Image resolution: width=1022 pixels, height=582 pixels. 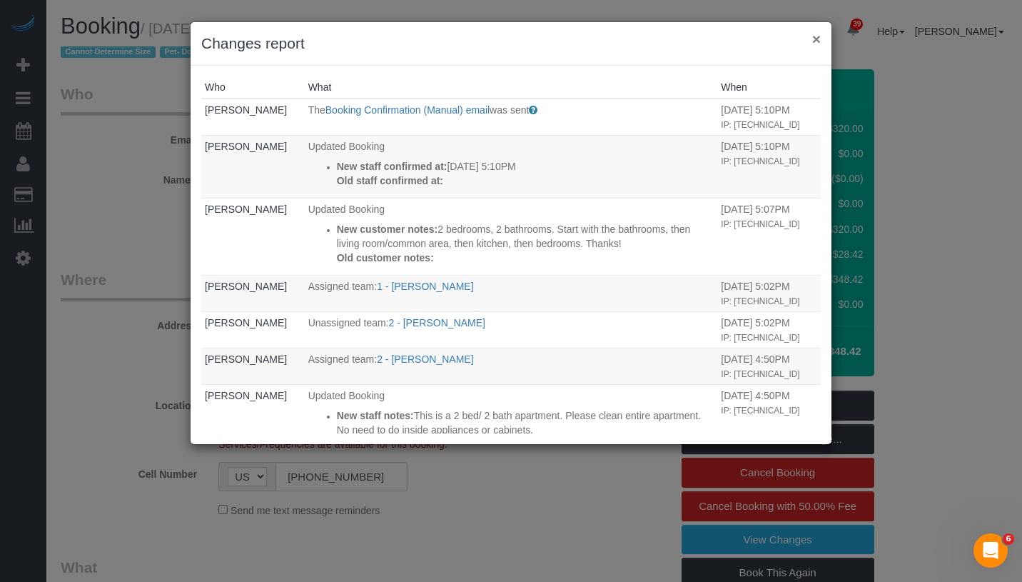 I want to click on strong: New staff notes:, so click(x=375, y=415).